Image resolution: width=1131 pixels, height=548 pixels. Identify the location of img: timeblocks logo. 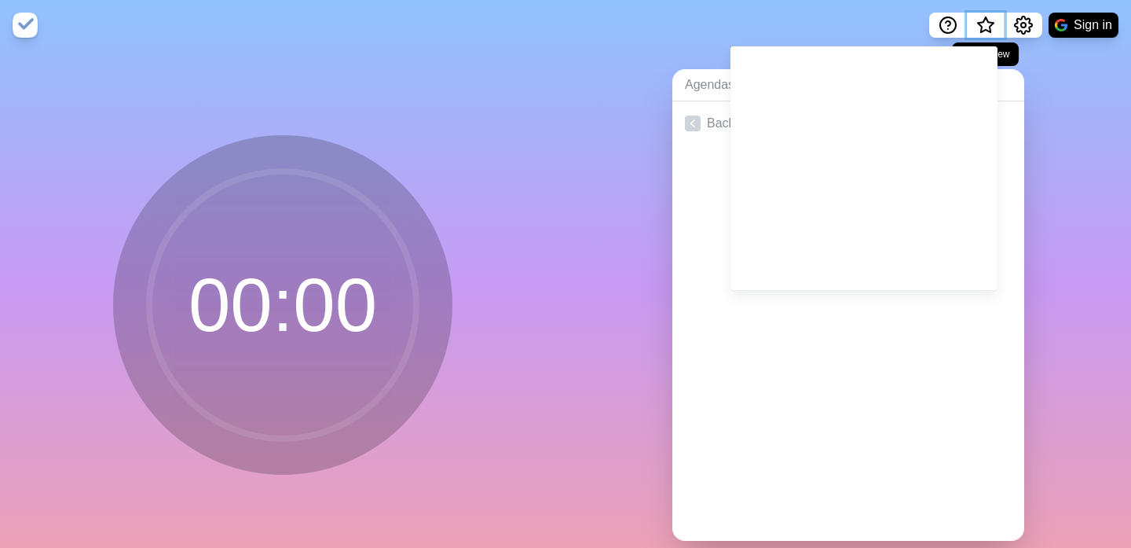
(25, 25).